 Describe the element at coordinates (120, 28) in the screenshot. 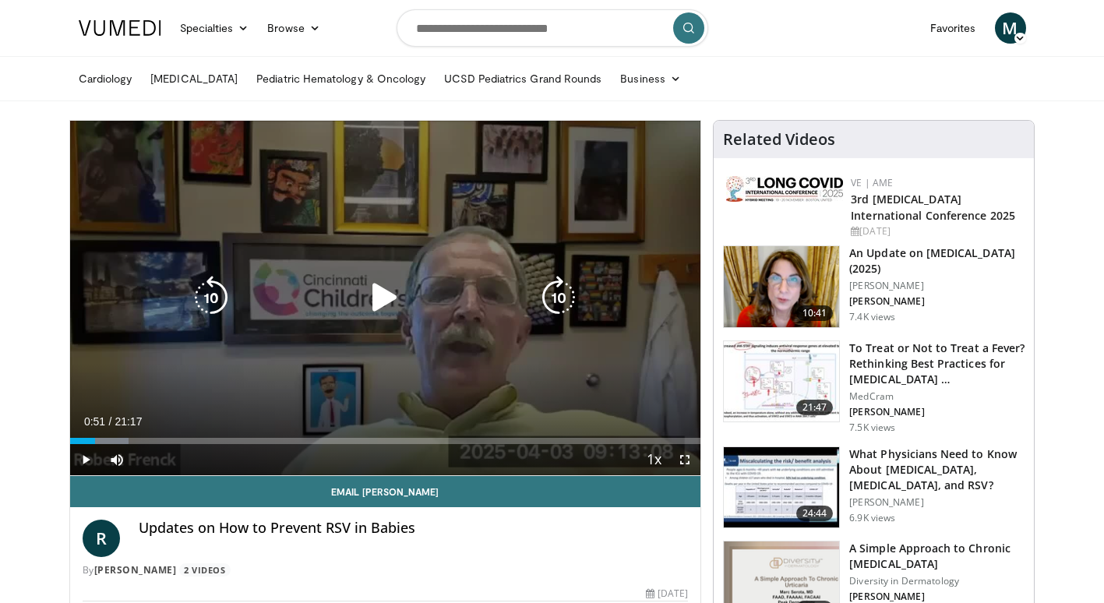

I see `img: VuMedi Logo` at that location.